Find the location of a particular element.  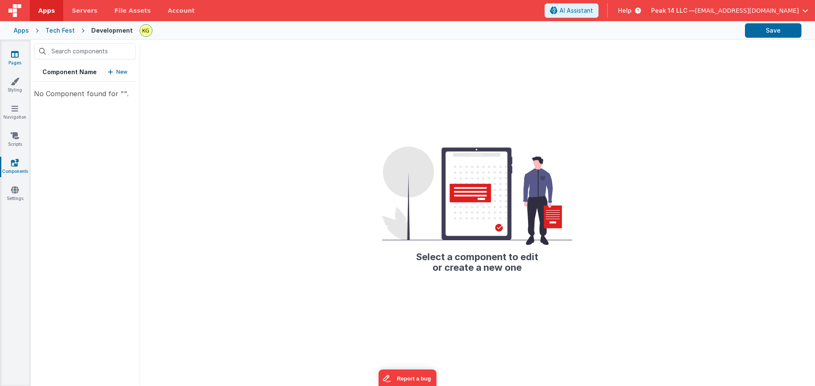

span: Servers is located at coordinates (84, 11).